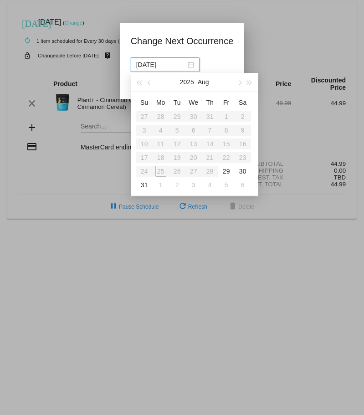  I want to click on div: 6, so click(243, 185).